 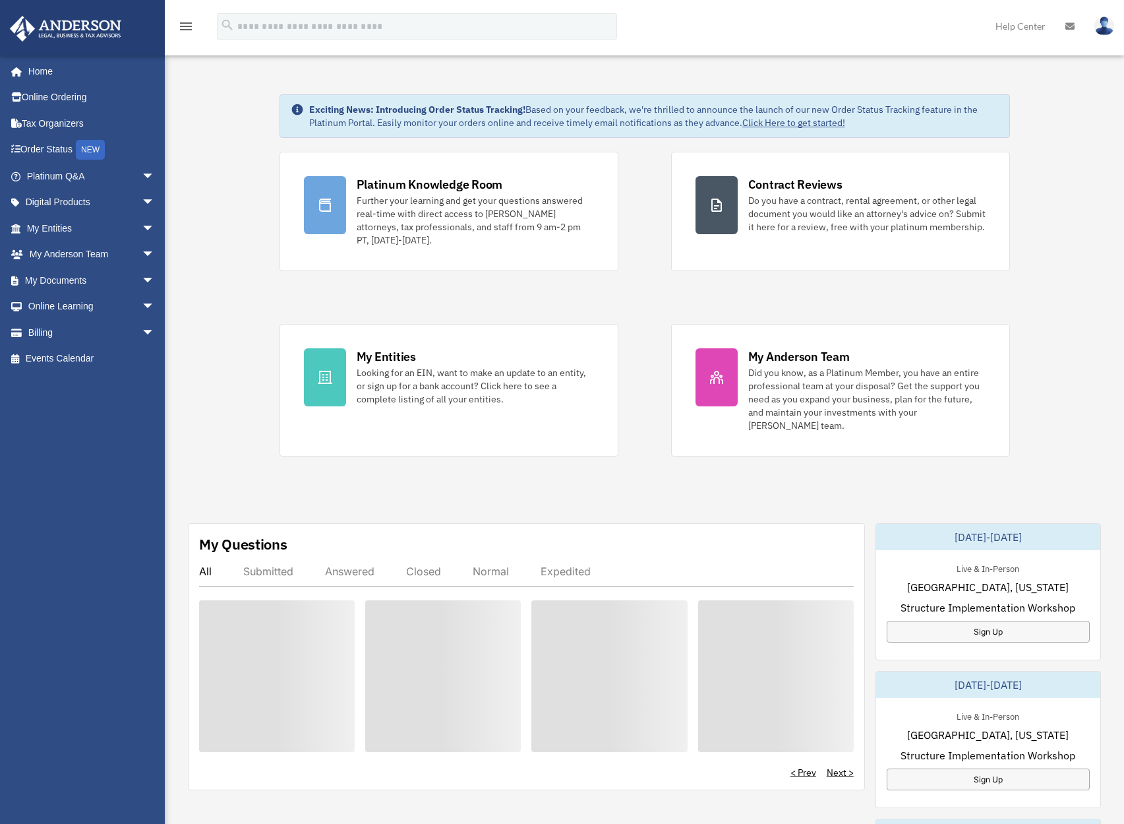 I want to click on strong: Exciting News: Introducing Order Status Tracking!, so click(x=417, y=109).